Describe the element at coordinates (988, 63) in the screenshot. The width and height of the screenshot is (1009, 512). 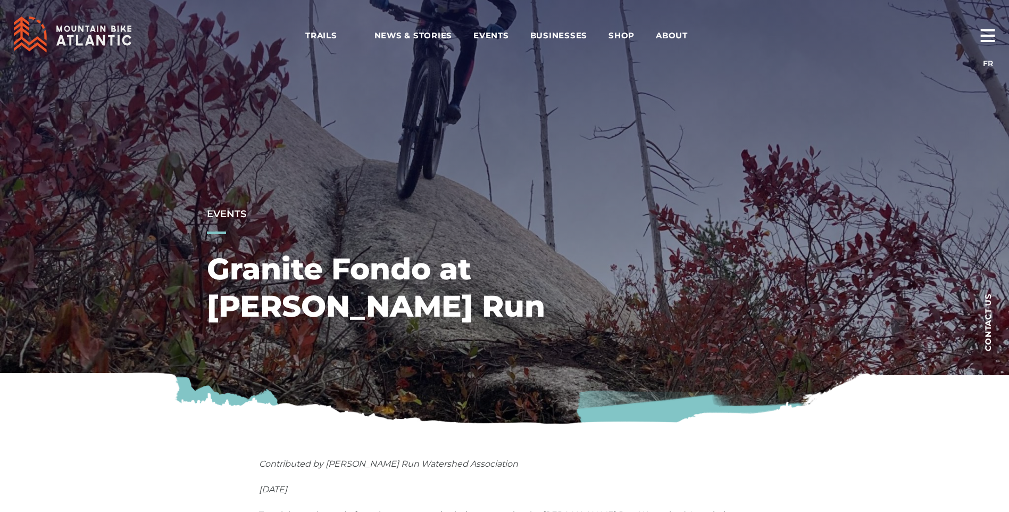
I see `a: FR` at that location.